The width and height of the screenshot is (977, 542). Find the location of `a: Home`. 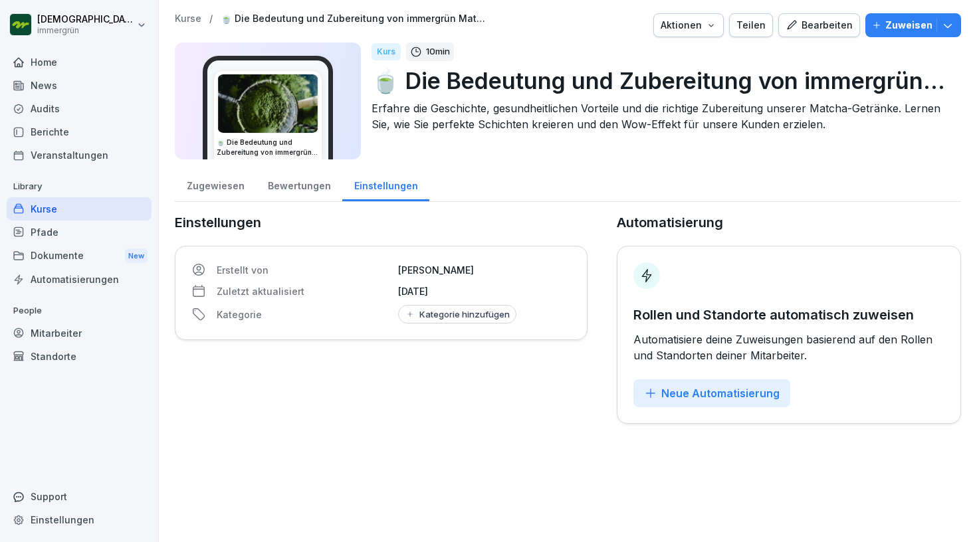

a: Home is located at coordinates (79, 62).